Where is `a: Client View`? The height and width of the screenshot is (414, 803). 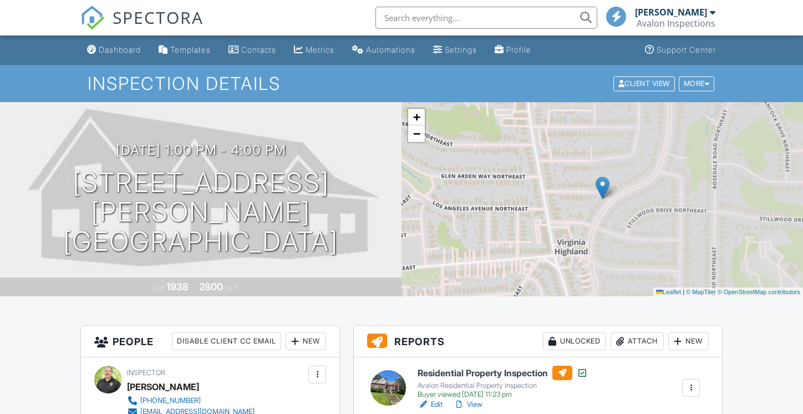 a: Client View is located at coordinates (645, 83).